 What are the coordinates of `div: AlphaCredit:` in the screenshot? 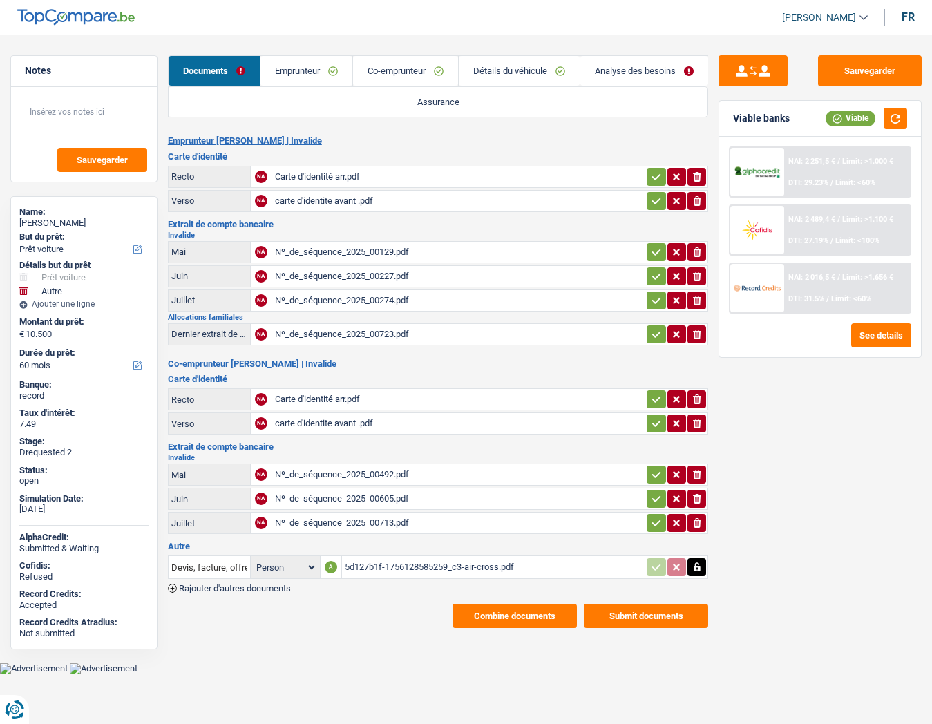 It's located at (84, 538).